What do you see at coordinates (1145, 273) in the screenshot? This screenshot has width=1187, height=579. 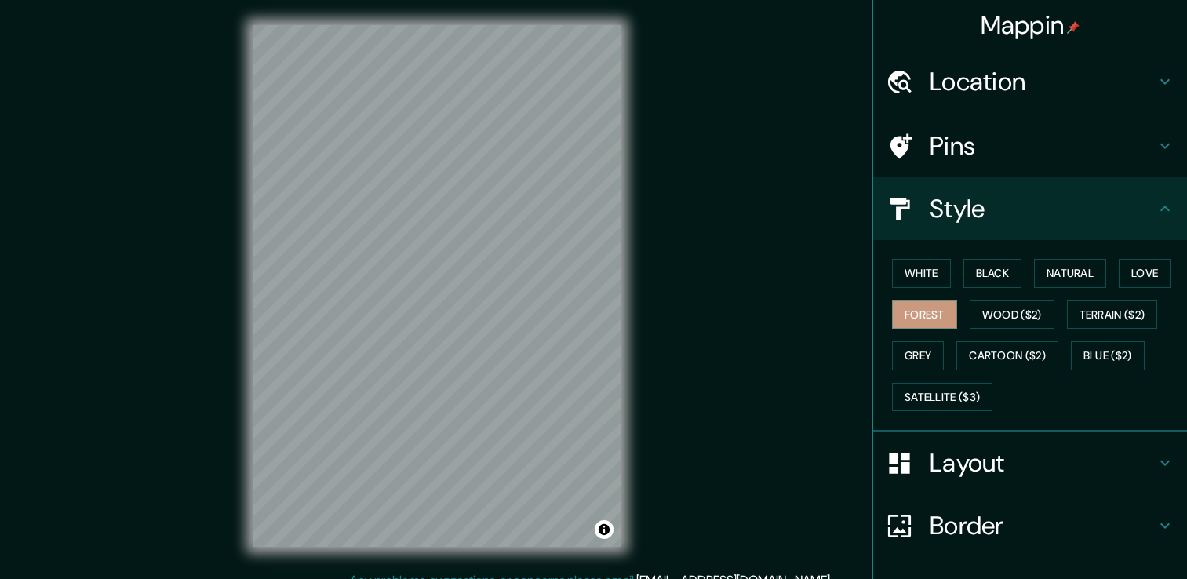 I see `button: Love` at bounding box center [1145, 273].